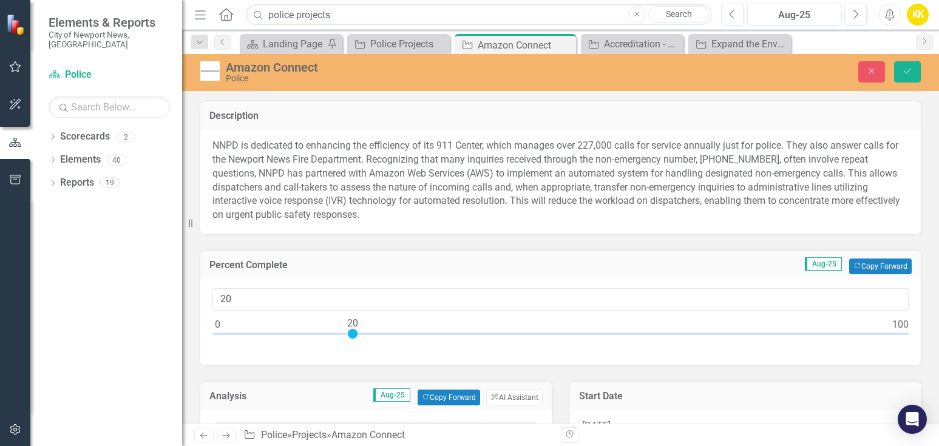 The image size is (939, 446). Describe the element at coordinates (739, 44) in the screenshot. I see `a: Expand the Environmental Officer Program` at that location.